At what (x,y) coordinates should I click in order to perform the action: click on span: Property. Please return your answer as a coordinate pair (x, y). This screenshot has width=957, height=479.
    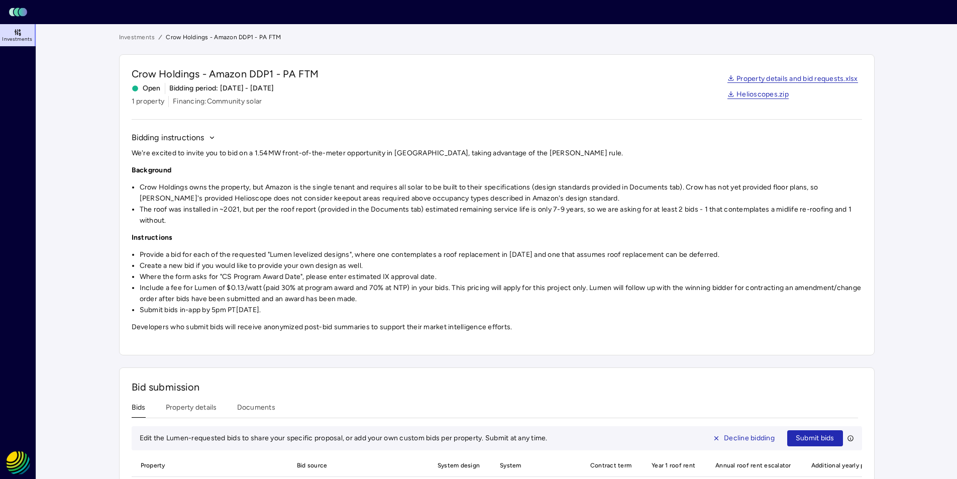
    Looking at the image, I should click on (169, 465).